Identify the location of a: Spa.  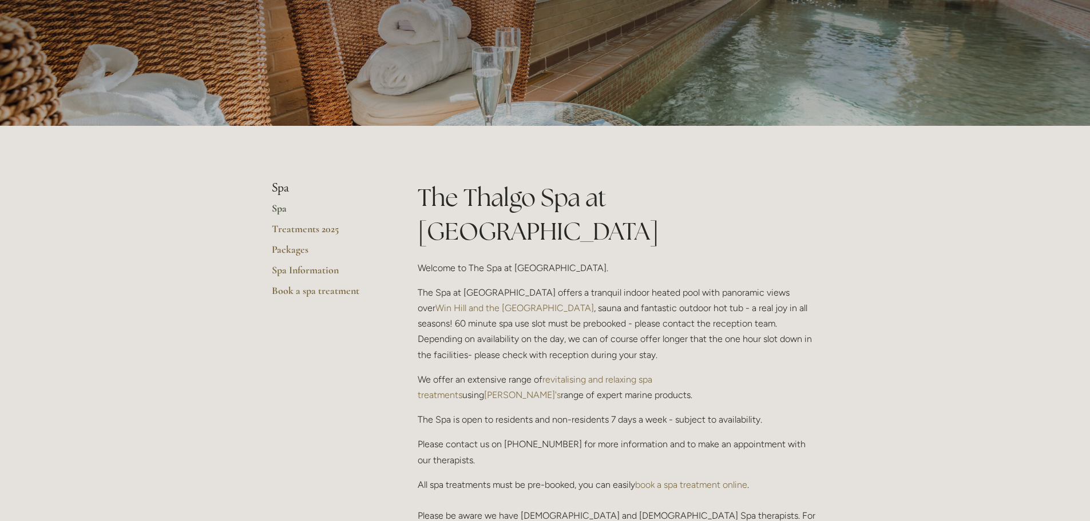
(326, 212).